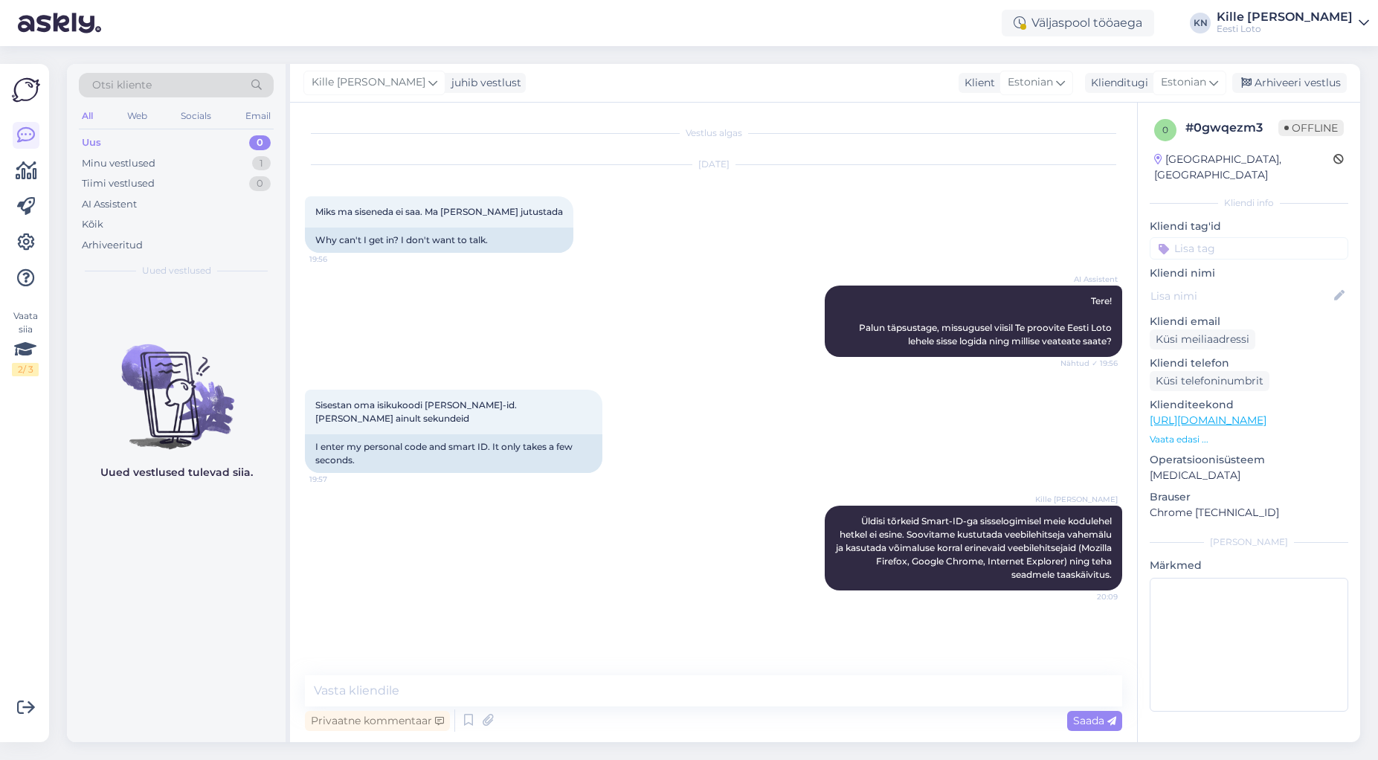 The width and height of the screenshot is (1378, 760). I want to click on div: Privaatne kommentaar, so click(377, 721).